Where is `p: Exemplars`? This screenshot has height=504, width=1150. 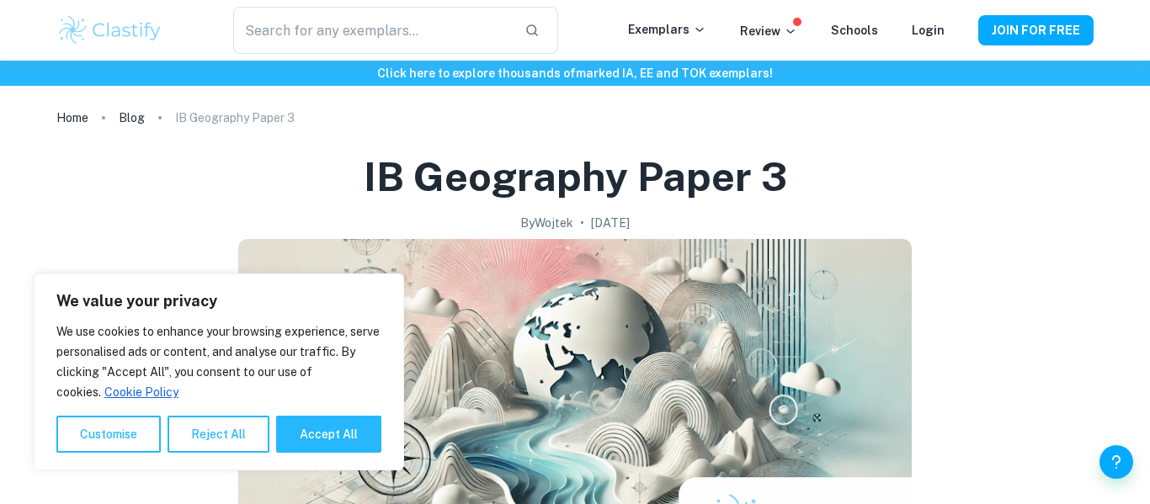
p: Exemplars is located at coordinates (667, 29).